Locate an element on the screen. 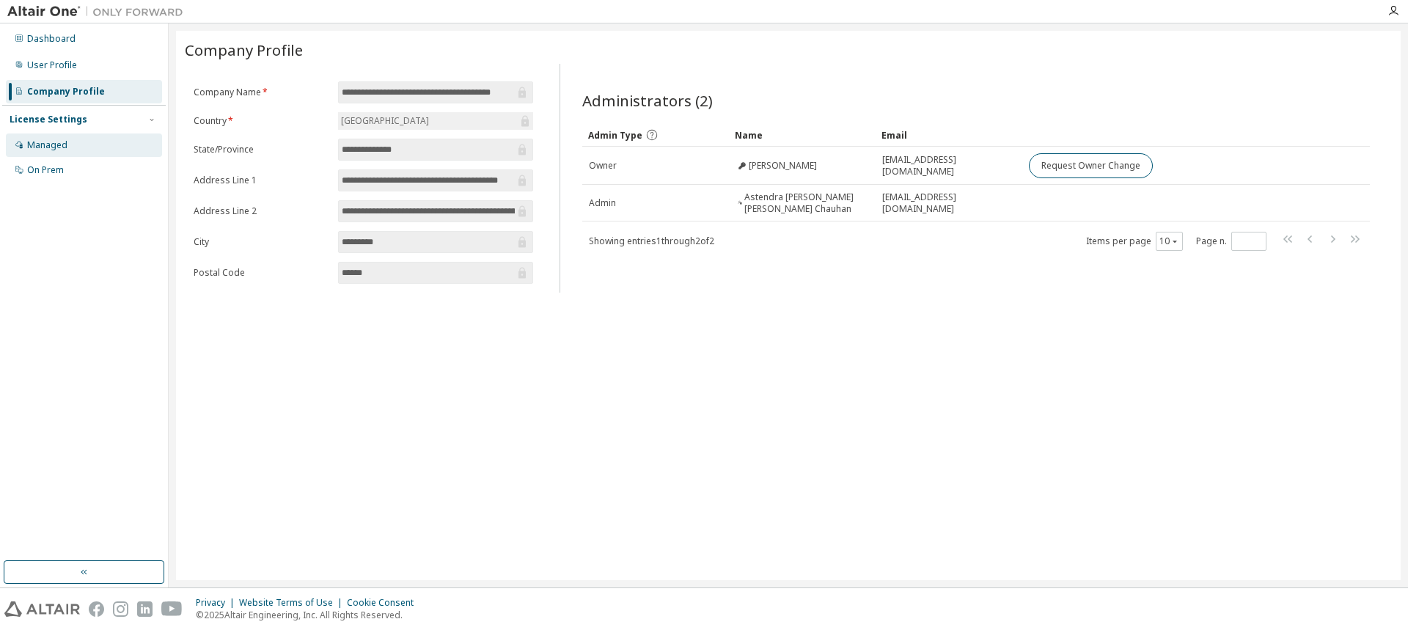  div: Name is located at coordinates (802, 135).